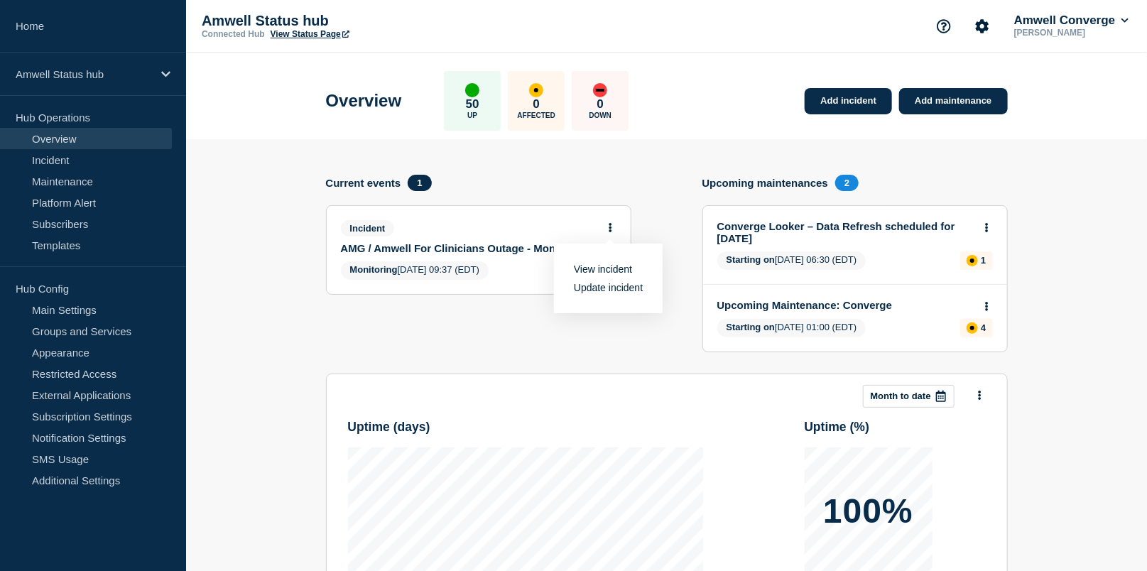 The height and width of the screenshot is (571, 1147). Describe the element at coordinates (944, 26) in the screenshot. I see `button: Support` at that location.